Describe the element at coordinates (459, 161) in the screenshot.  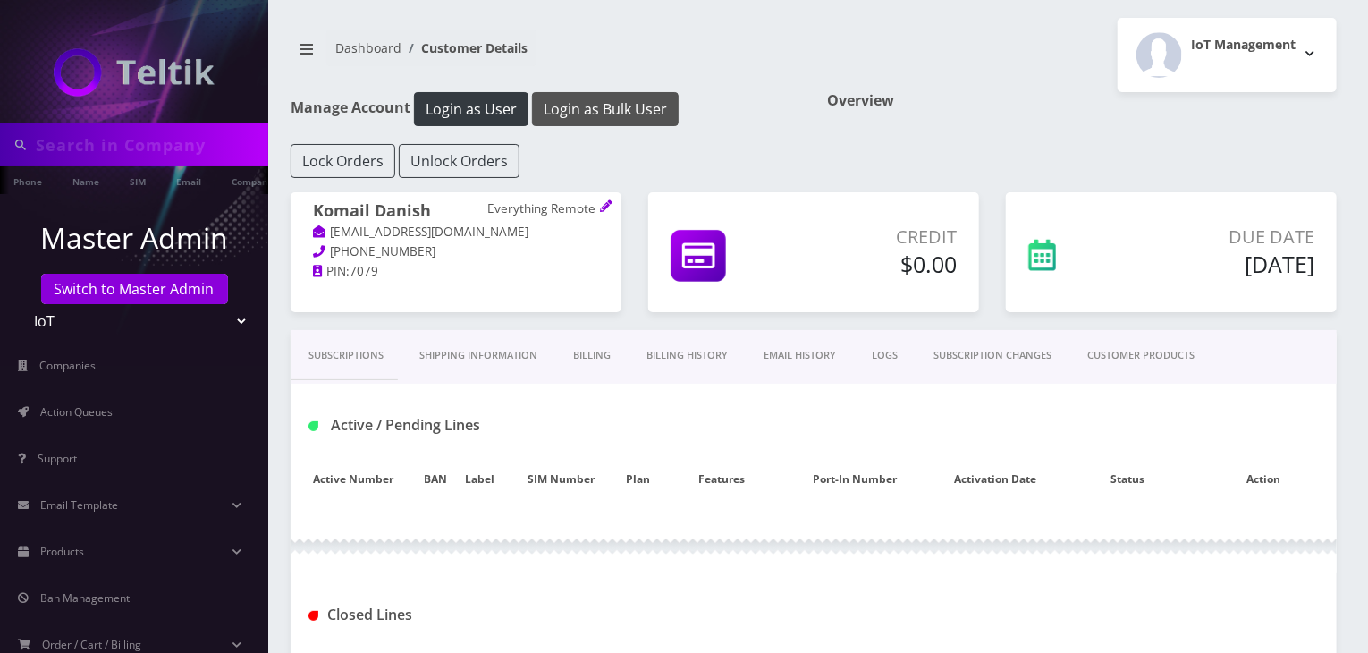
I see `button: Unlock Orders` at that location.